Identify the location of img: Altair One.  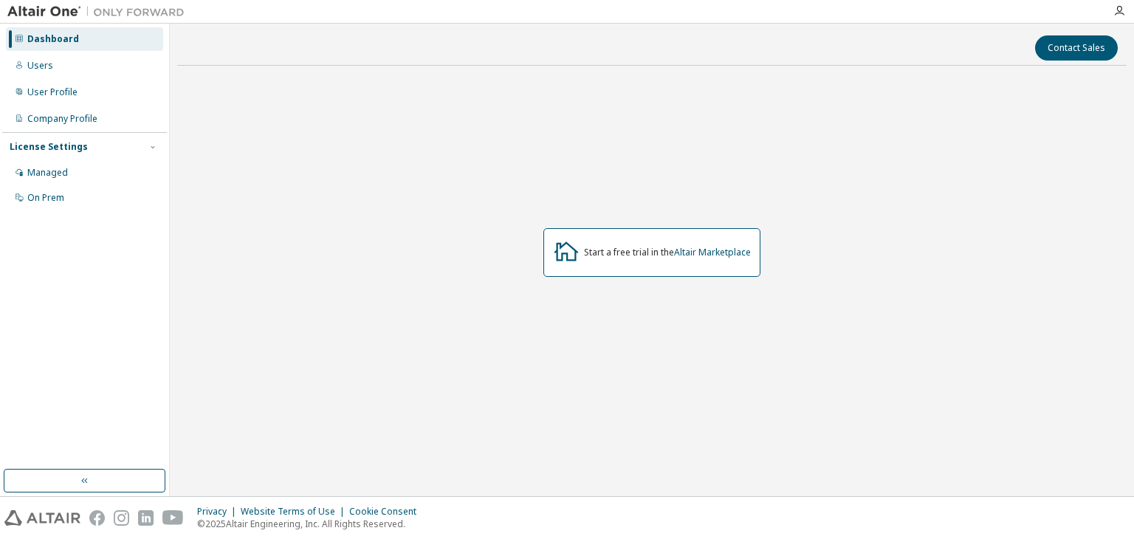
(100, 12).